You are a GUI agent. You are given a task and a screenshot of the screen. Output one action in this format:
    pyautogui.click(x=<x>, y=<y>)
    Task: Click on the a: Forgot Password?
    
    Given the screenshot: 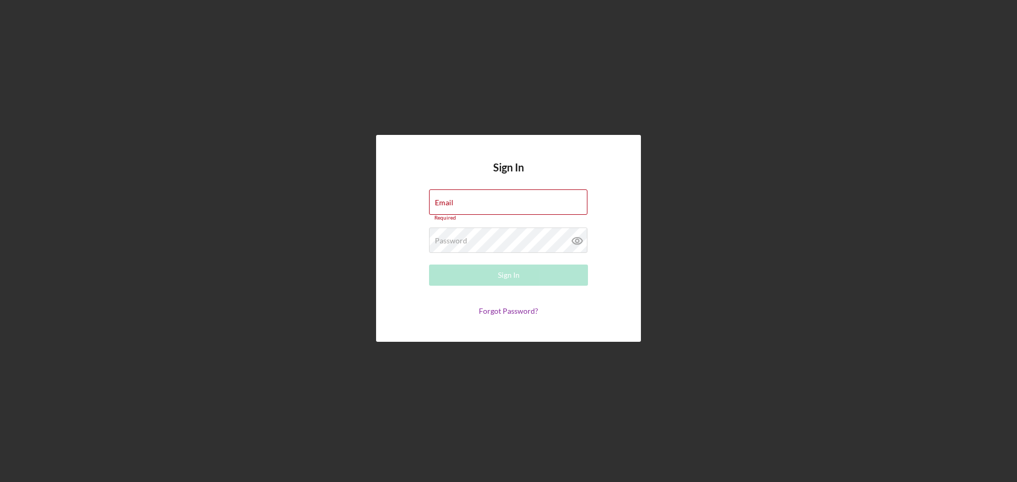 What is the action you would take?
    pyautogui.click(x=508, y=311)
    